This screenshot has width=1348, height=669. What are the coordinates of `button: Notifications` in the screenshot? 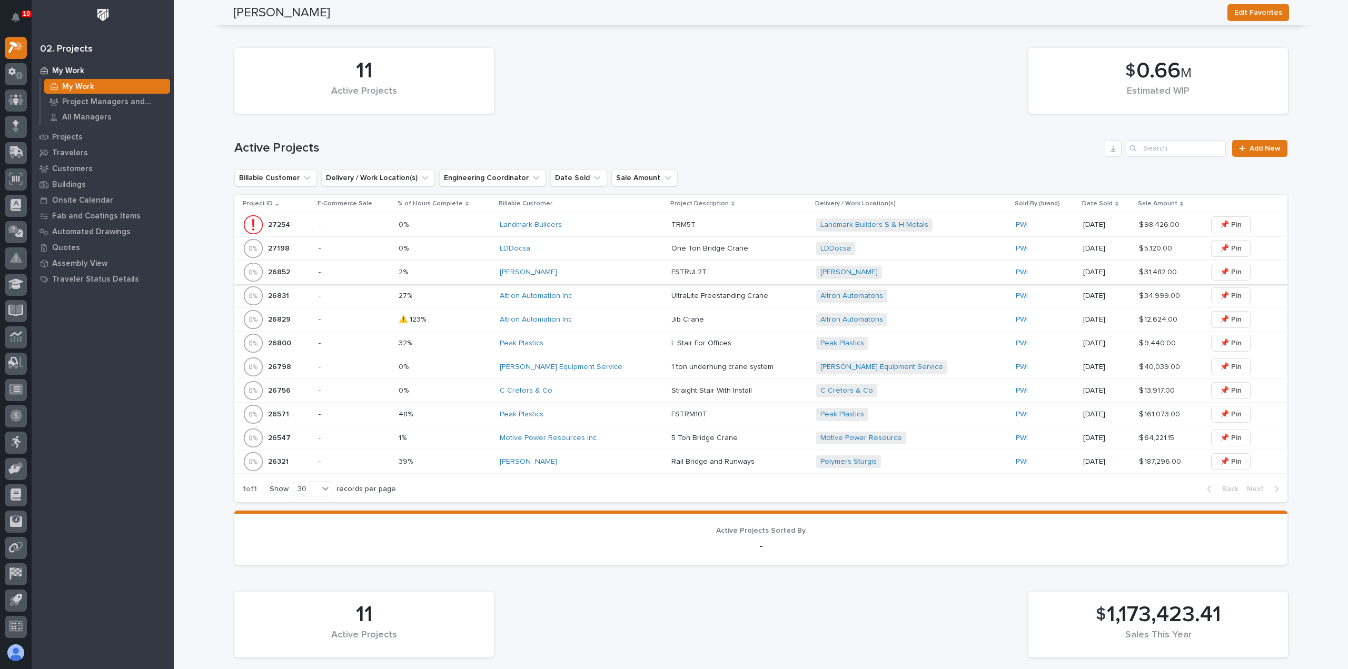 It's located at (16, 17).